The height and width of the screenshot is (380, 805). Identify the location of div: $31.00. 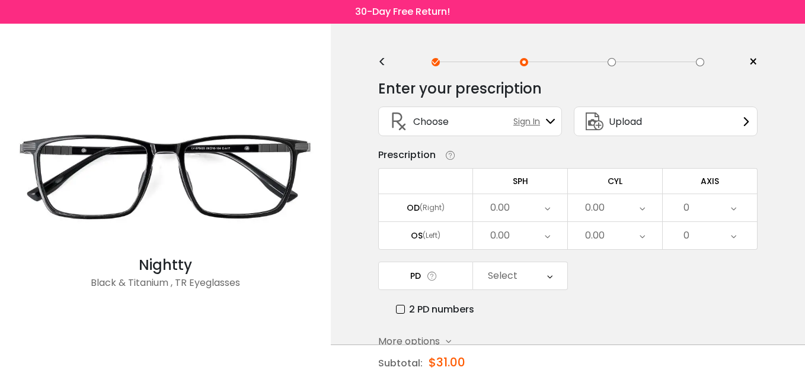
(447, 363).